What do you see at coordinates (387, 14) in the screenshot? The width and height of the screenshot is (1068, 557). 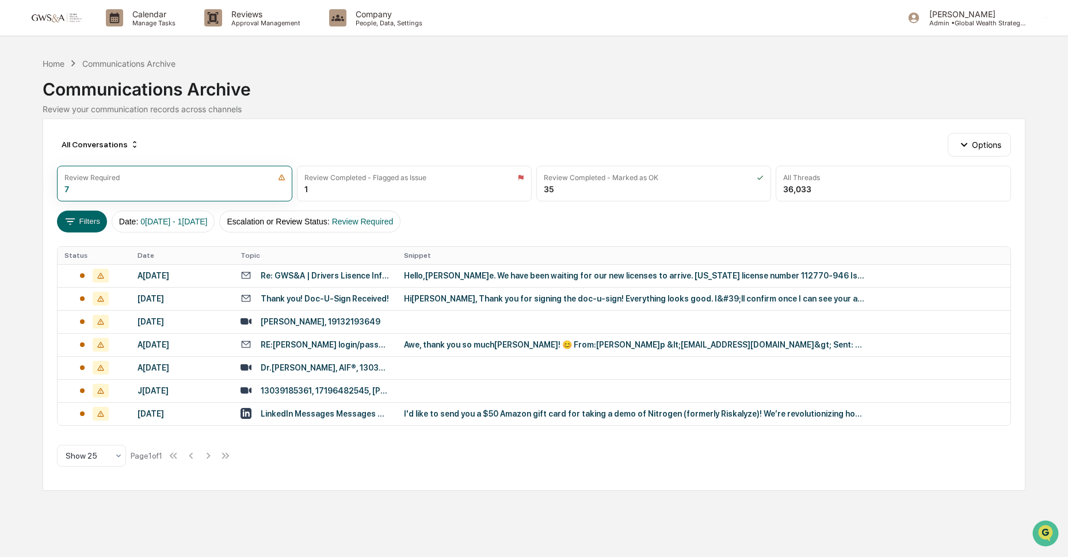 I see `p: Company` at bounding box center [387, 14].